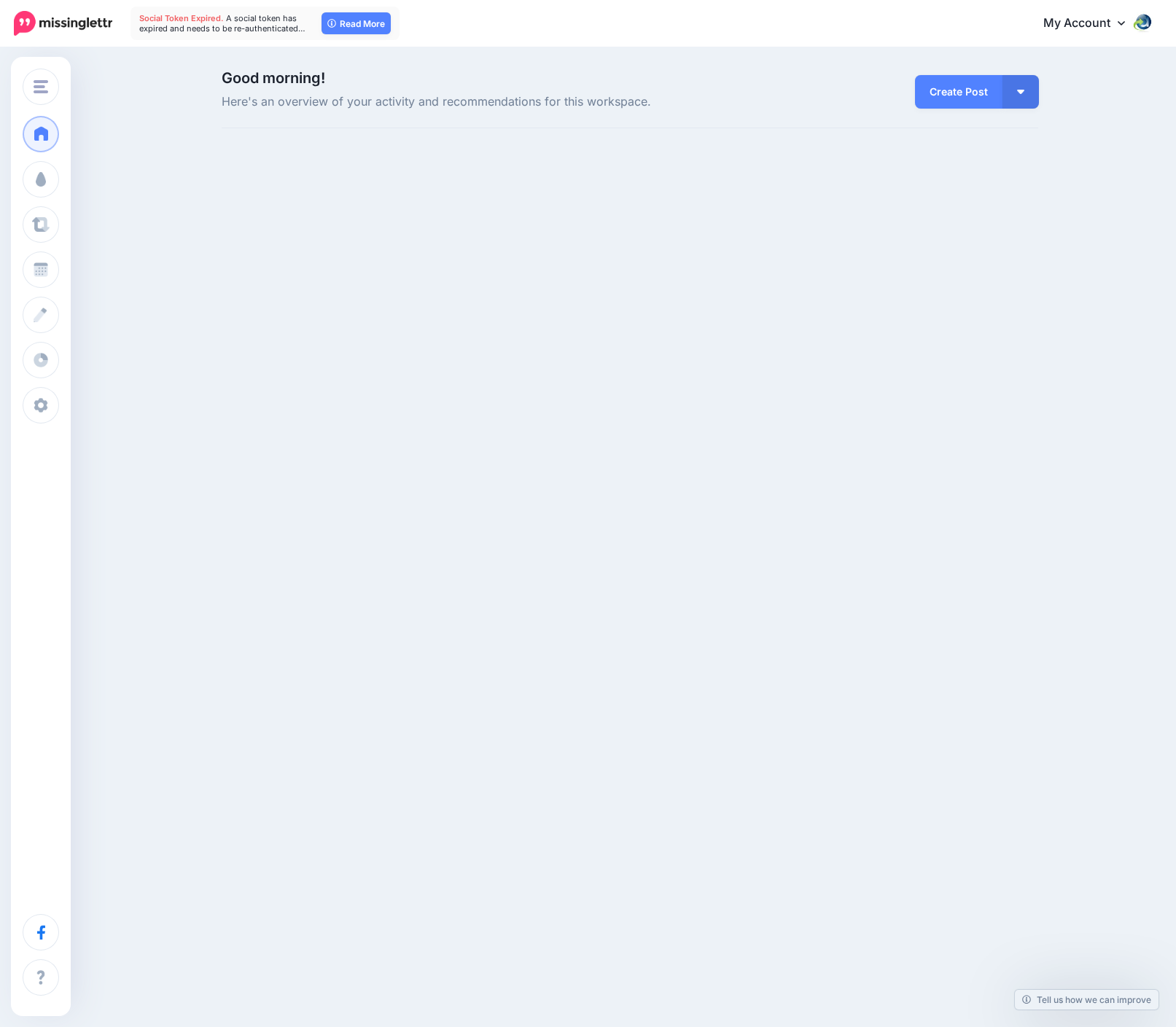 This screenshot has width=1176, height=1027. What do you see at coordinates (41, 87) in the screenshot?
I see `img: menu.png` at bounding box center [41, 87].